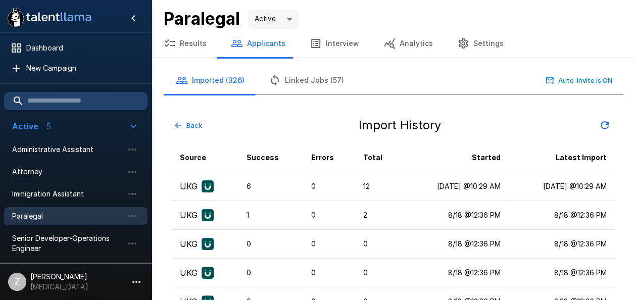 This screenshot has height=300, width=635. What do you see at coordinates (334, 43) in the screenshot?
I see `button: Interview` at bounding box center [334, 43].